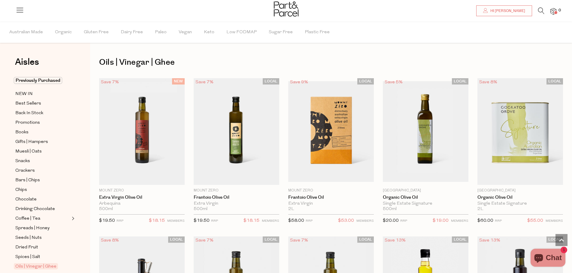  I want to click on a: Chocolate, so click(43, 200).